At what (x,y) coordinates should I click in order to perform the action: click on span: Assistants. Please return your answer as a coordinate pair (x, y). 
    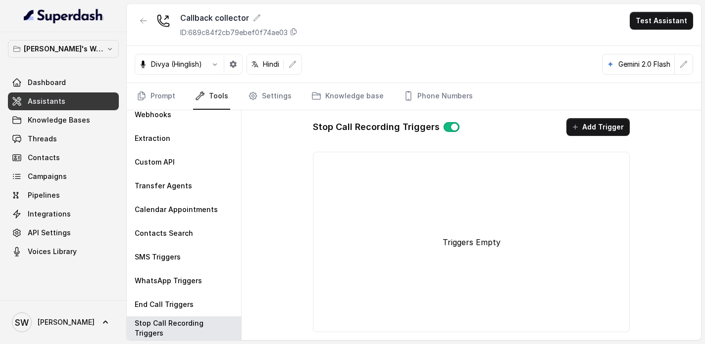
    Looking at the image, I should click on (47, 101).